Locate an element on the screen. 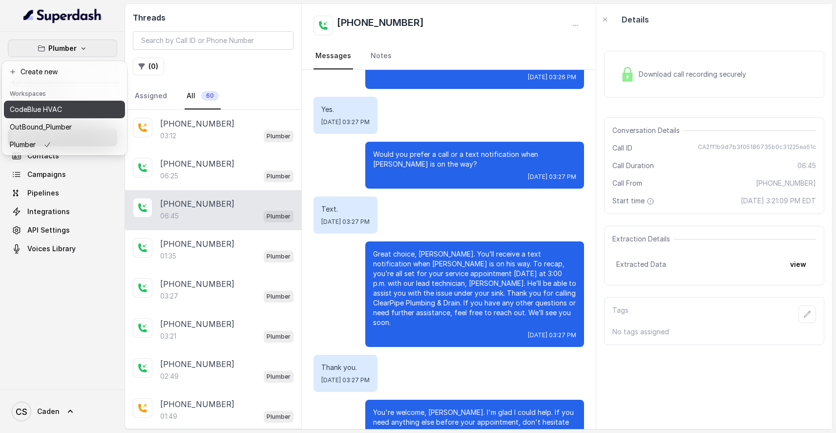 This screenshot has height=433, width=836. div: Plumber is located at coordinates (64, 108).